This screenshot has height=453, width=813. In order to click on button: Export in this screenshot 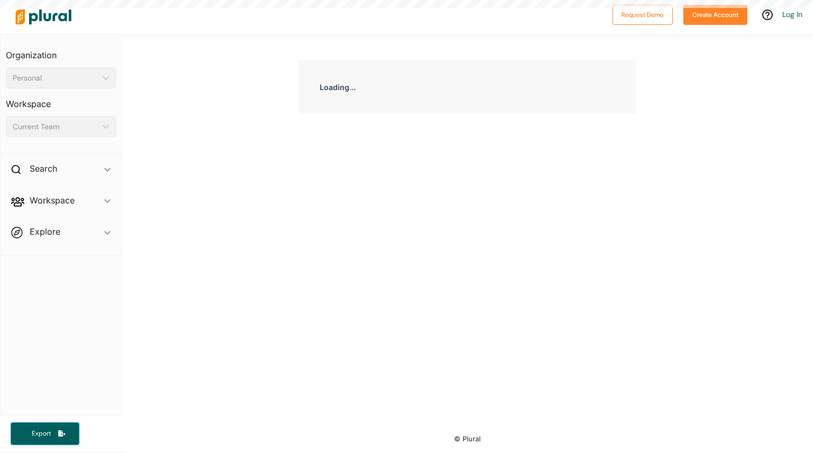, I will do `click(45, 433)`.